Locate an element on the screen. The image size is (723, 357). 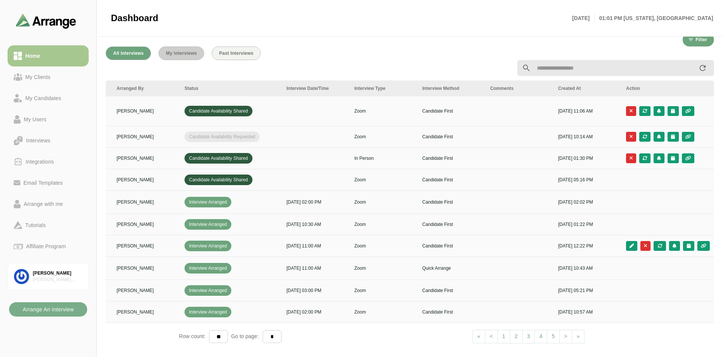
div: Tutorials is located at coordinates (35, 225).